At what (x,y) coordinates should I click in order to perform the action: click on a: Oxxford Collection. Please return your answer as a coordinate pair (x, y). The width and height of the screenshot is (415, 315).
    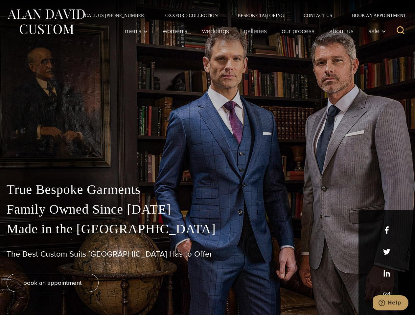
    Looking at the image, I should click on (191, 15).